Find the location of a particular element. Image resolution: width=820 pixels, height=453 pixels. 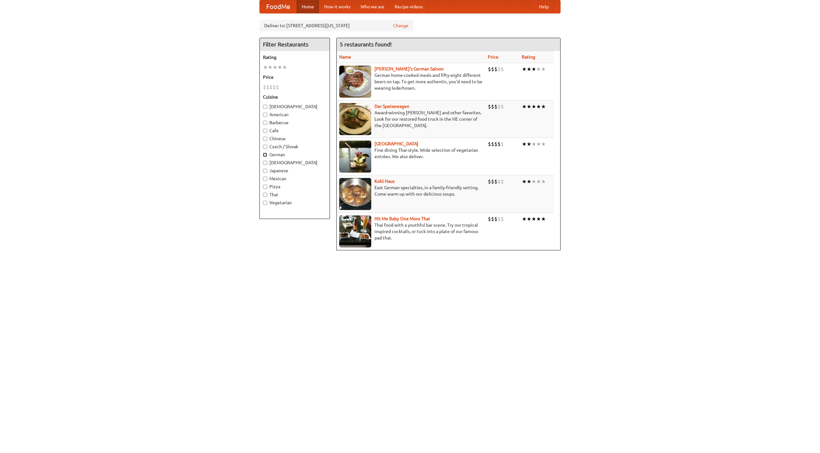

a: Help is located at coordinates (544, 7).